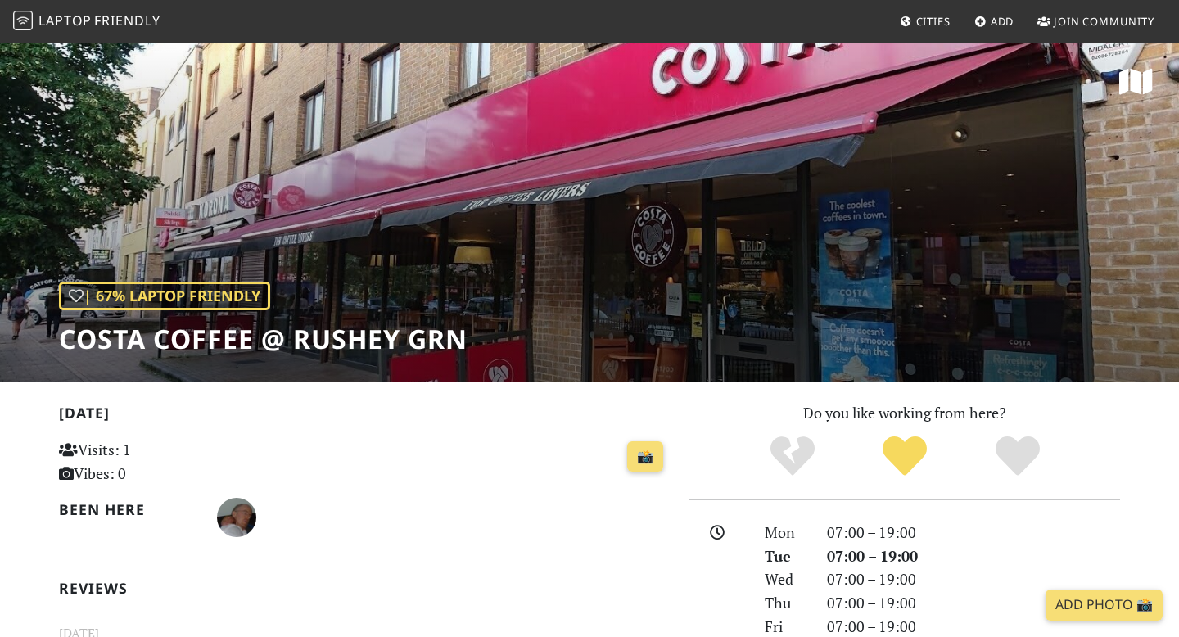  Describe the element at coordinates (786, 532) in the screenshot. I see `div: Mon` at that location.